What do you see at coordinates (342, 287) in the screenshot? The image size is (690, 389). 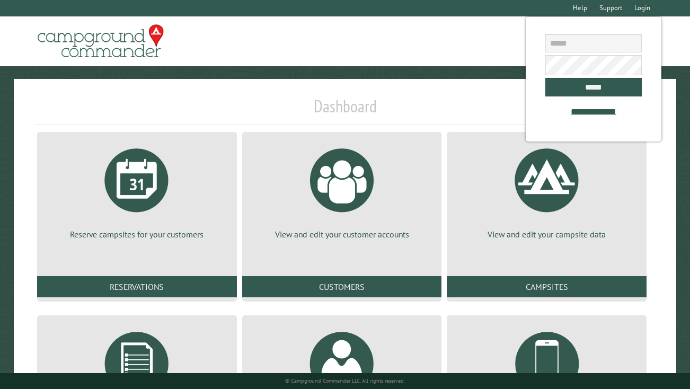 I see `a: Customers` at bounding box center [342, 287].